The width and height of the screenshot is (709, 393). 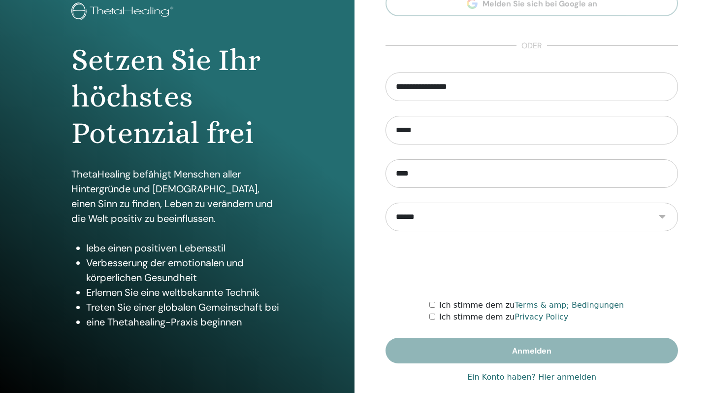 What do you see at coordinates (185, 292) in the screenshot?
I see `li: Erlernen Sie eine weltbekannte Technik` at bounding box center [185, 292].